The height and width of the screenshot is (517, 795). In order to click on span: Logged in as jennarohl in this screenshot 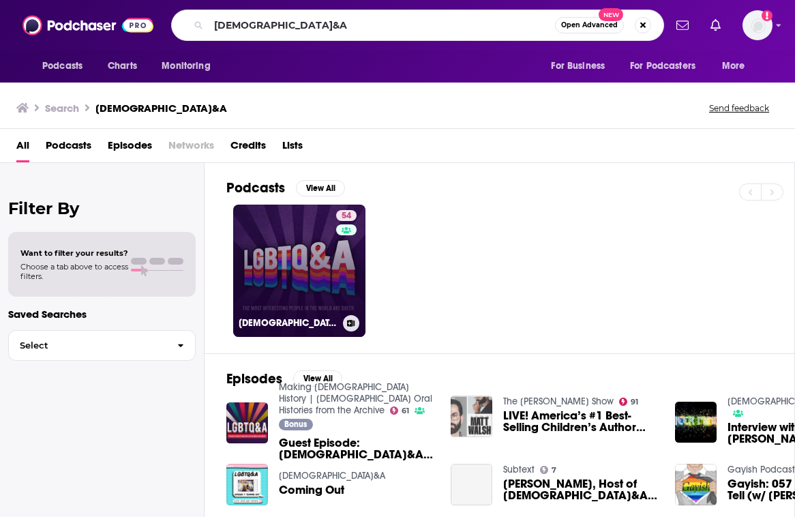, I will do `click(757, 25)`.